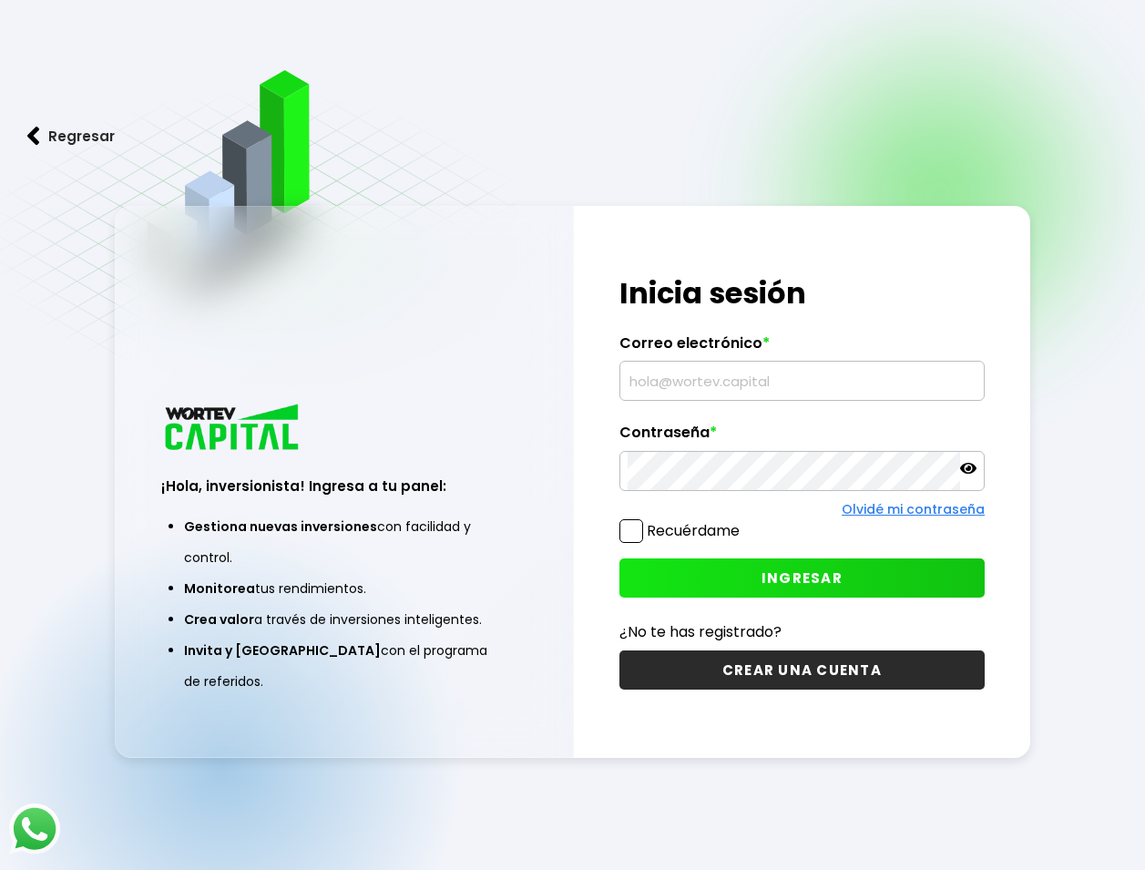 This screenshot has height=870, width=1145. I want to click on span: Crea valor, so click(219, 619).